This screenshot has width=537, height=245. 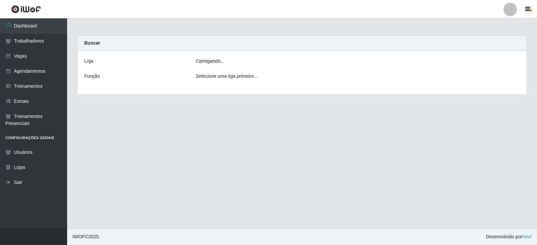 I want to click on i: Carregando..., so click(x=210, y=61).